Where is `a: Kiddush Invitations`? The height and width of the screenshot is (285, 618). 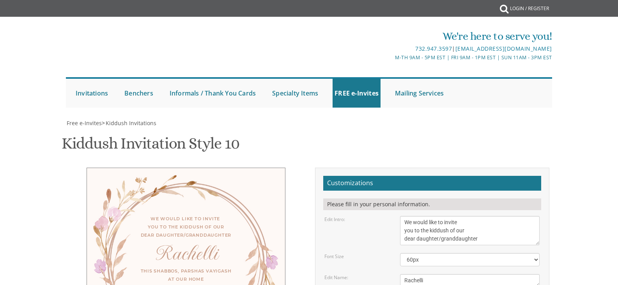
a: Kiddush Invitations is located at coordinates (131, 123).